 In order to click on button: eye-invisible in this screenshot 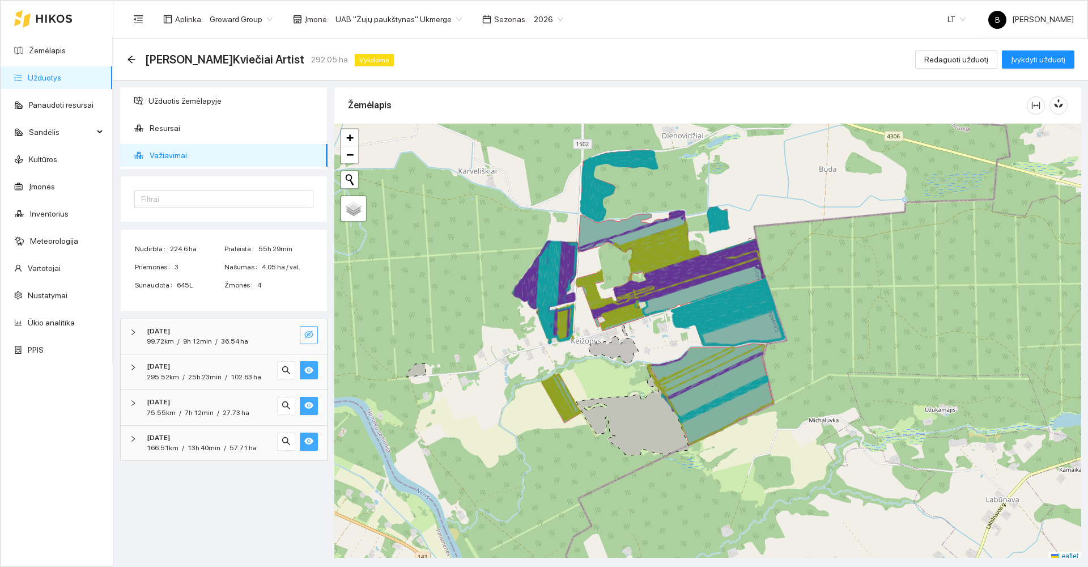, I will do `click(309, 335)`.